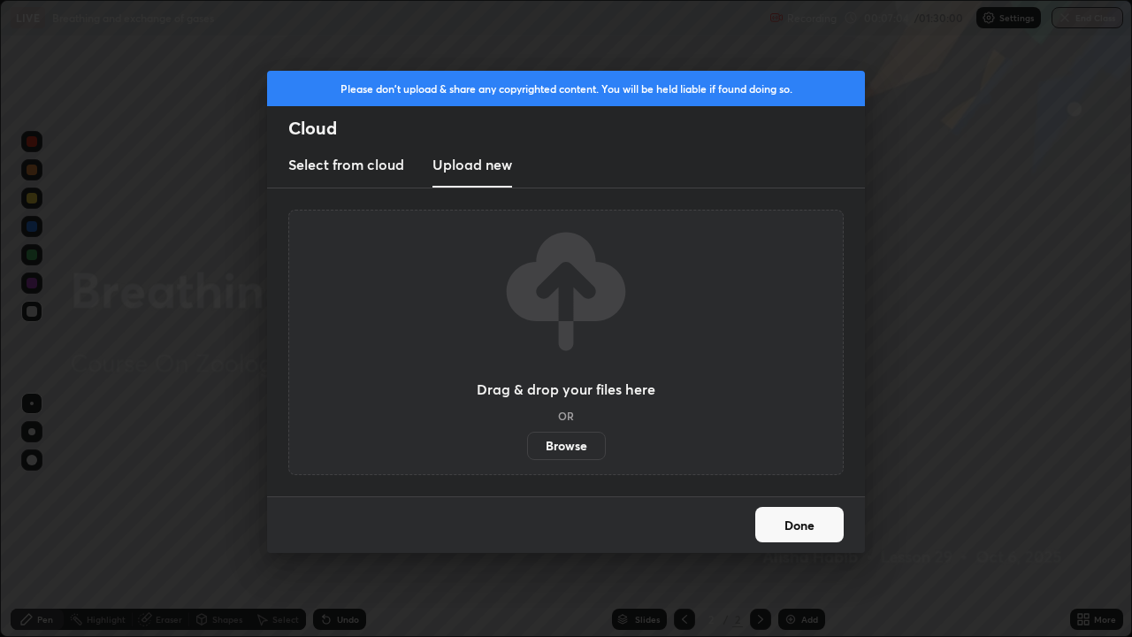  I want to click on h3: Drag & drop your files here, so click(566, 389).